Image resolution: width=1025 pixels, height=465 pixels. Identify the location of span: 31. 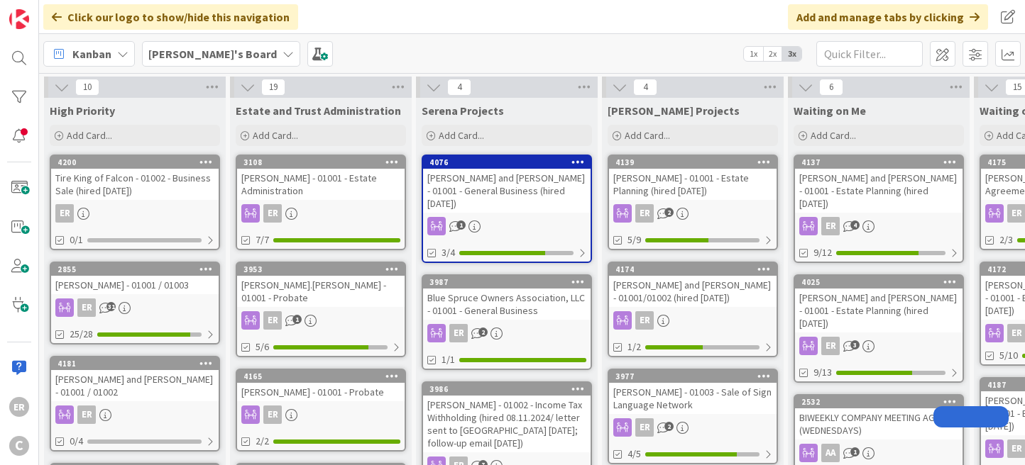
(111, 307).